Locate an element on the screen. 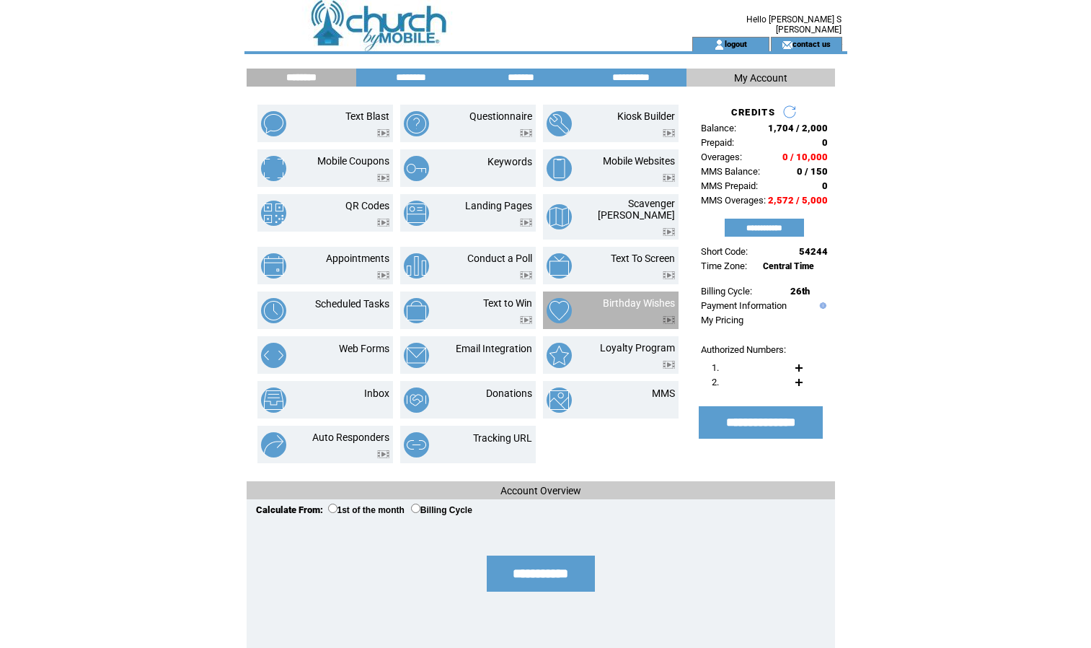 The height and width of the screenshot is (648, 1091). span: 1,704 / 2,000 is located at coordinates (798, 128).